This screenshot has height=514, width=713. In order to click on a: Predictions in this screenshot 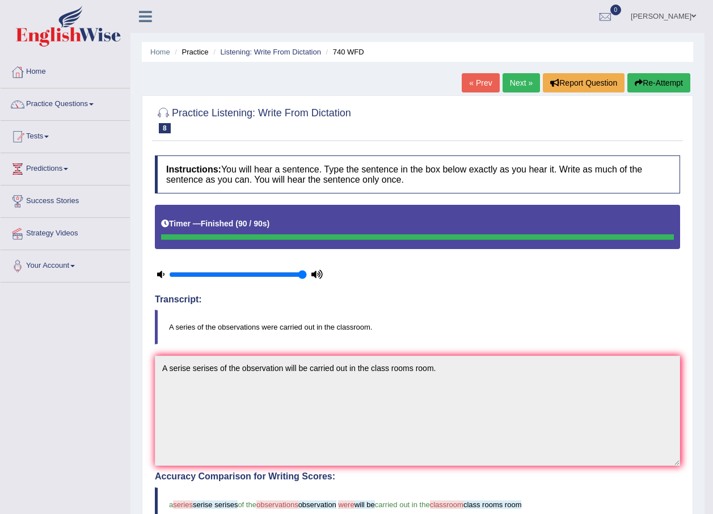, I will do `click(65, 167)`.